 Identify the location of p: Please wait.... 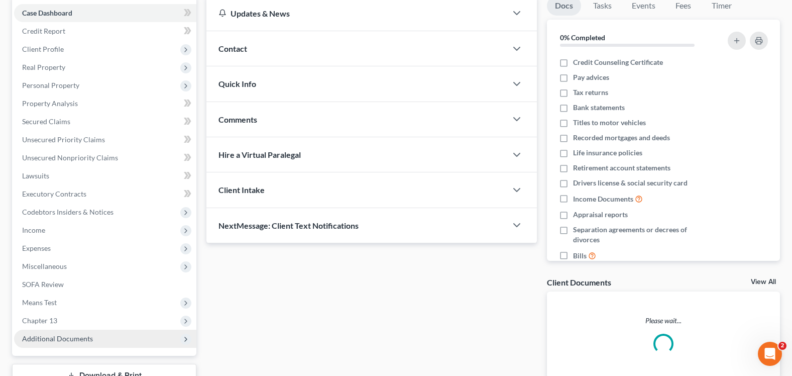
(664, 320).